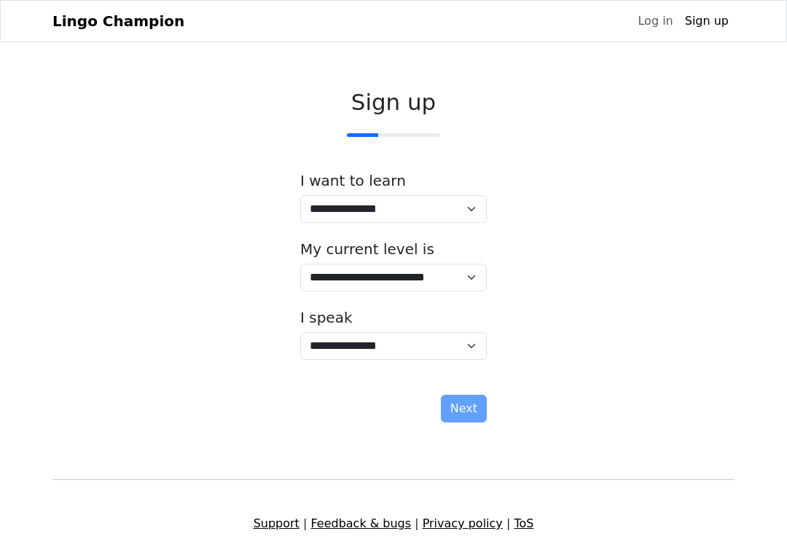  Describe the element at coordinates (655, 21) in the screenshot. I see `a: Log in` at that location.